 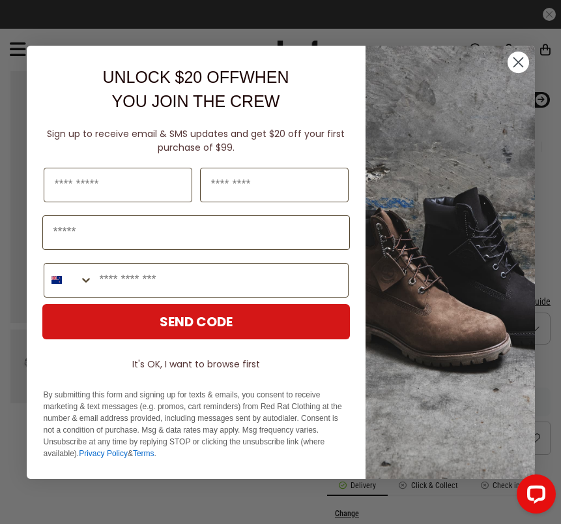 What do you see at coordinates (518, 62) in the screenshot?
I see `button: Close dialog` at bounding box center [518, 62].